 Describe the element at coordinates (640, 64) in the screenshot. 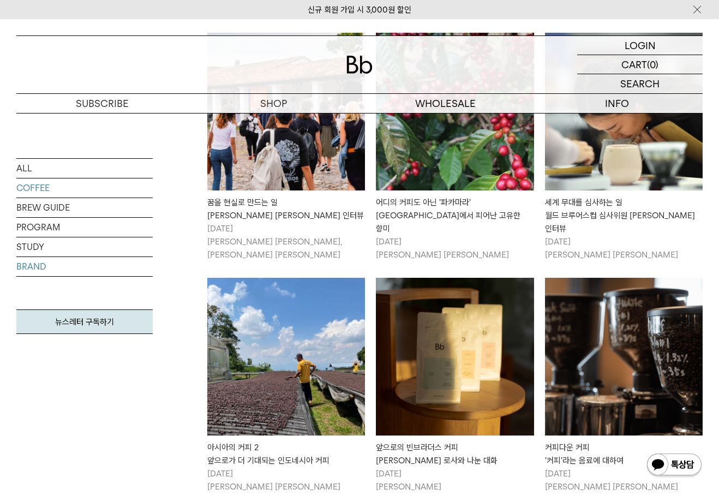

I see `a: CART (0)` at that location.